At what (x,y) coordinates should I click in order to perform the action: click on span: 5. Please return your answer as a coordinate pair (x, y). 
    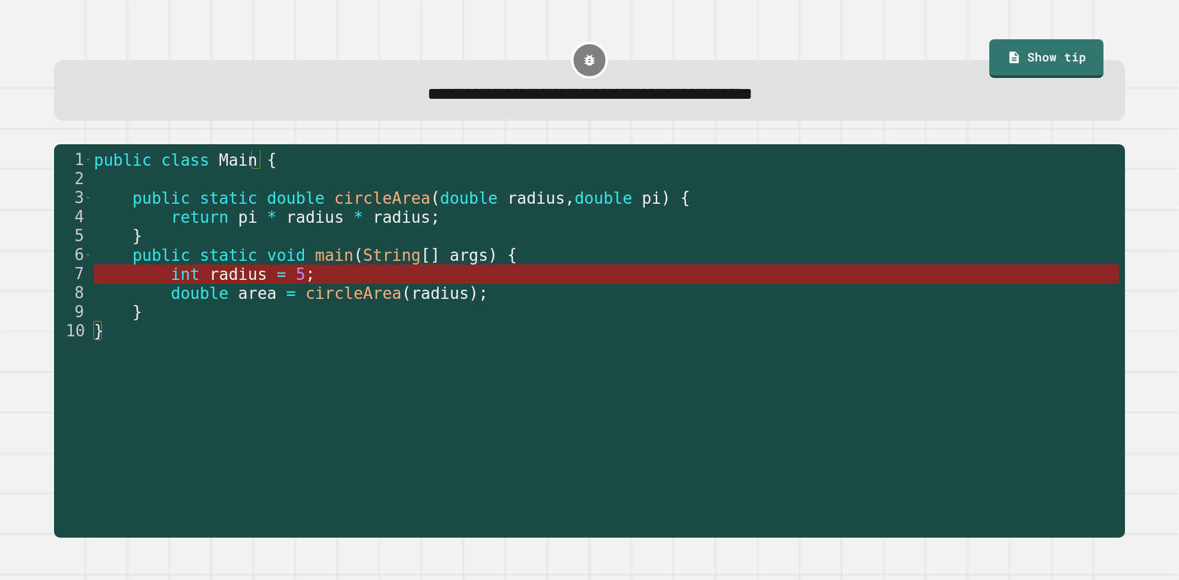
    Looking at the image, I should click on (301, 275).